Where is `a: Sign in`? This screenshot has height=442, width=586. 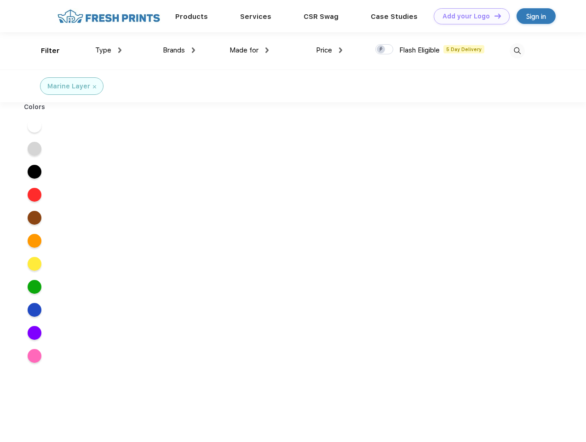 a: Sign in is located at coordinates (536, 16).